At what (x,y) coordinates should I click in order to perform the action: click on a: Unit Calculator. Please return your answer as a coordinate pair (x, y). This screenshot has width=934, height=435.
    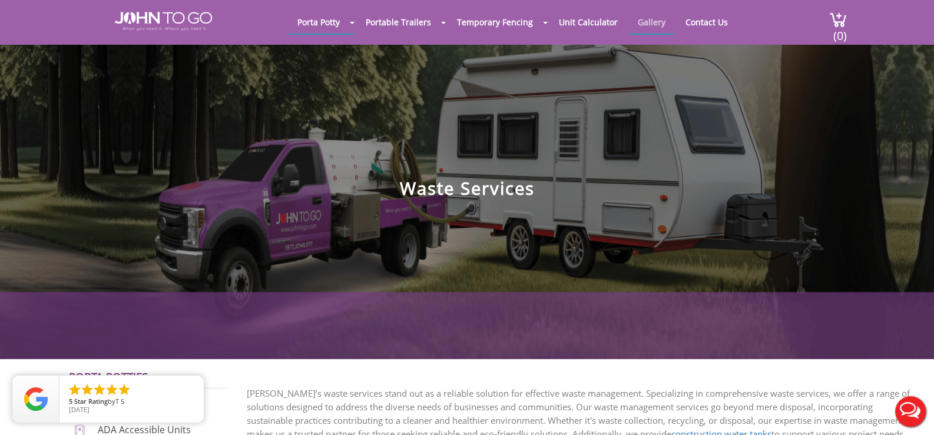
    Looking at the image, I should click on (588, 22).